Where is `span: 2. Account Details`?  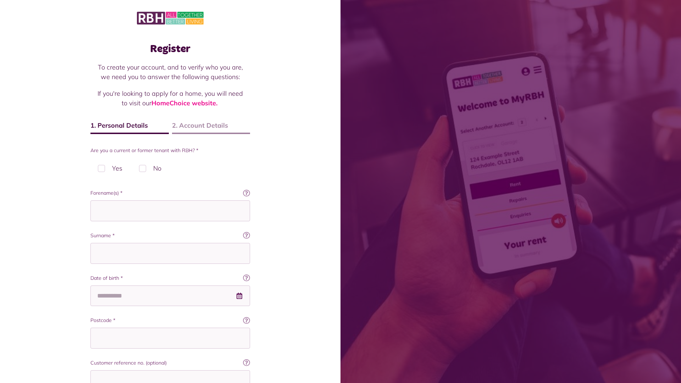
span: 2. Account Details is located at coordinates (211, 127).